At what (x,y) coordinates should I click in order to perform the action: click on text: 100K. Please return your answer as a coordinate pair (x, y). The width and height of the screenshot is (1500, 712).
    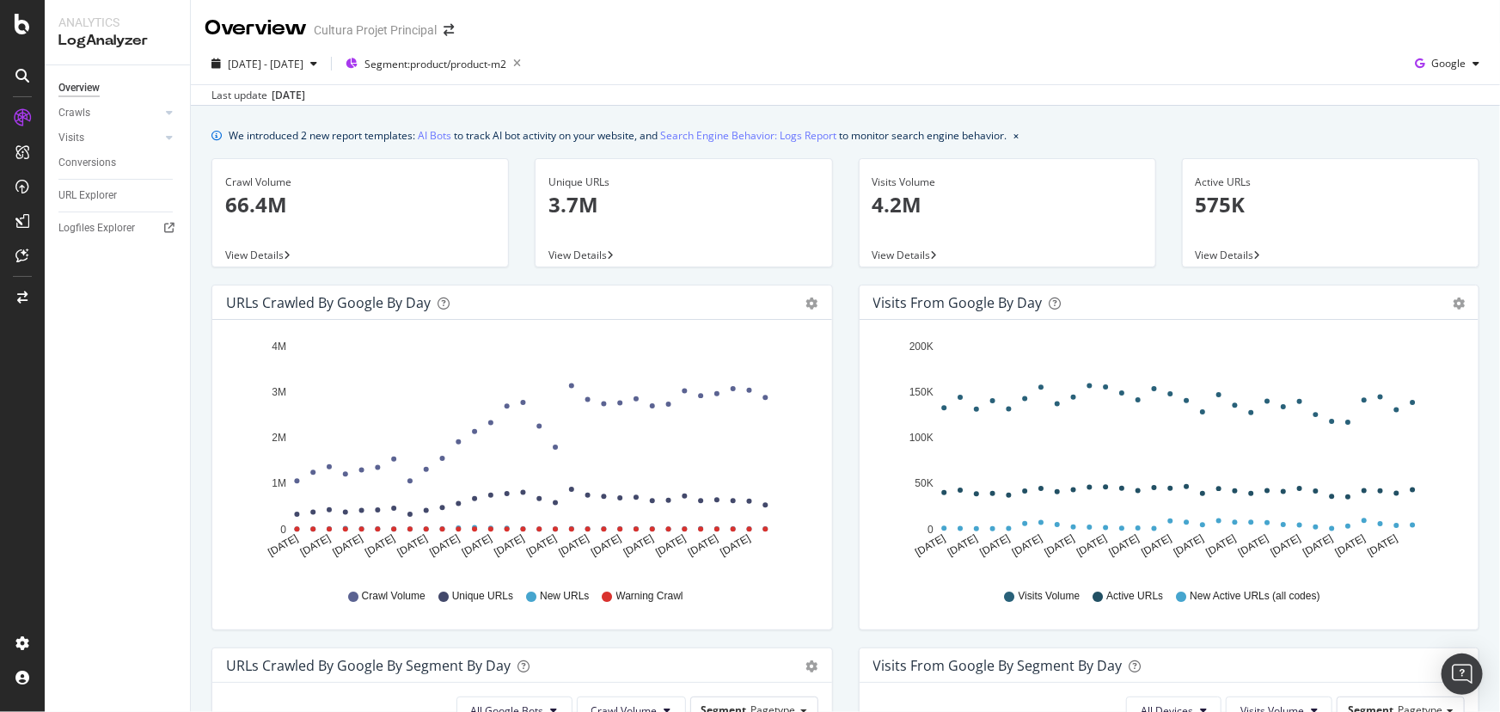
    Looking at the image, I should click on (921, 437).